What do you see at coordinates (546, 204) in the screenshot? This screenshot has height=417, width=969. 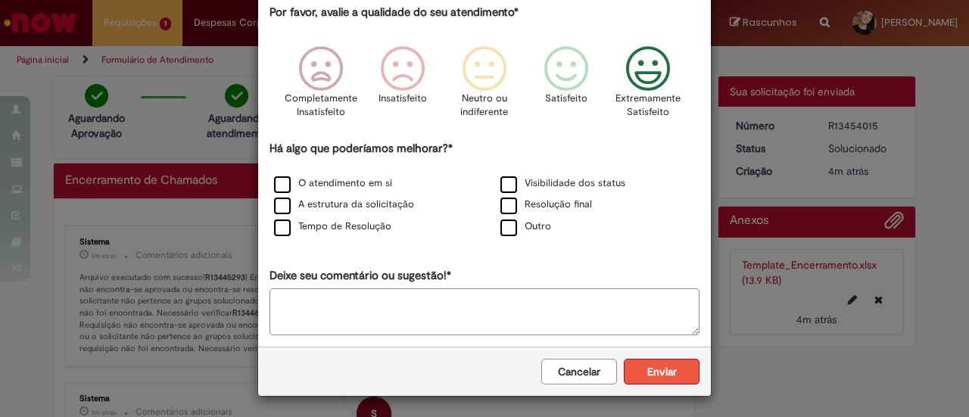 I see `label: Resolução final` at bounding box center [546, 204].